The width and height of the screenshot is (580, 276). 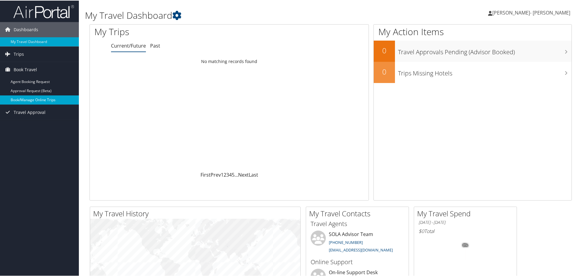 What do you see at coordinates (243, 174) in the screenshot?
I see `a: Next` at bounding box center [243, 174].